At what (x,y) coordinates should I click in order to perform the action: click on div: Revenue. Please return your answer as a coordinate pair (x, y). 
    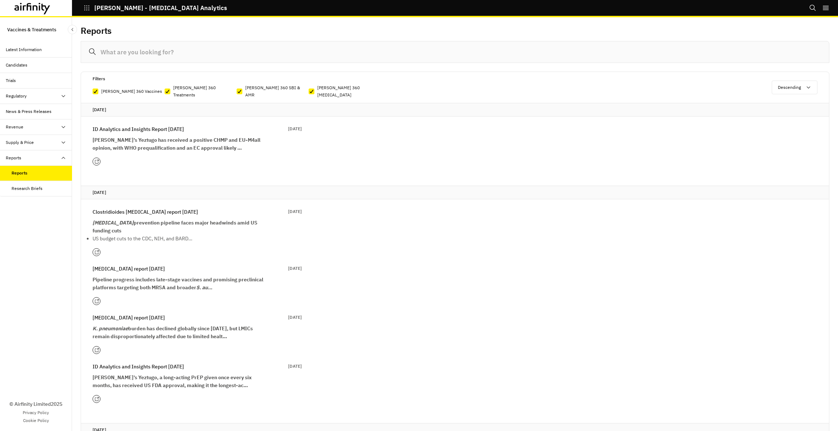
    Looking at the image, I should click on (14, 127).